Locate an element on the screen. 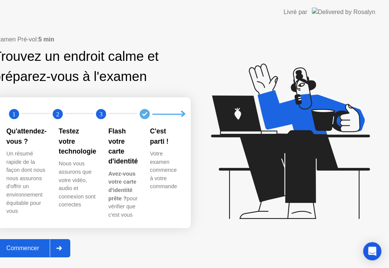  text: 1 is located at coordinates (14, 114).